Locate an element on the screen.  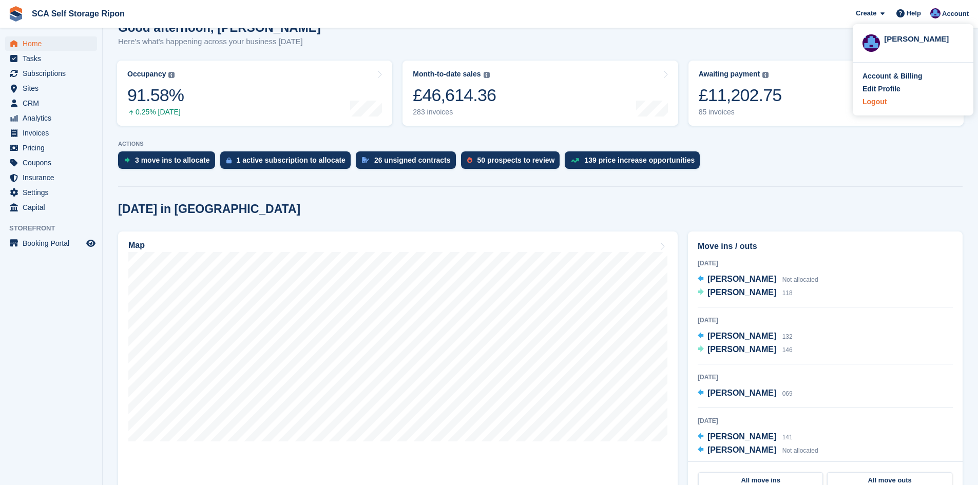
div: 283 invoices is located at coordinates (454, 112).